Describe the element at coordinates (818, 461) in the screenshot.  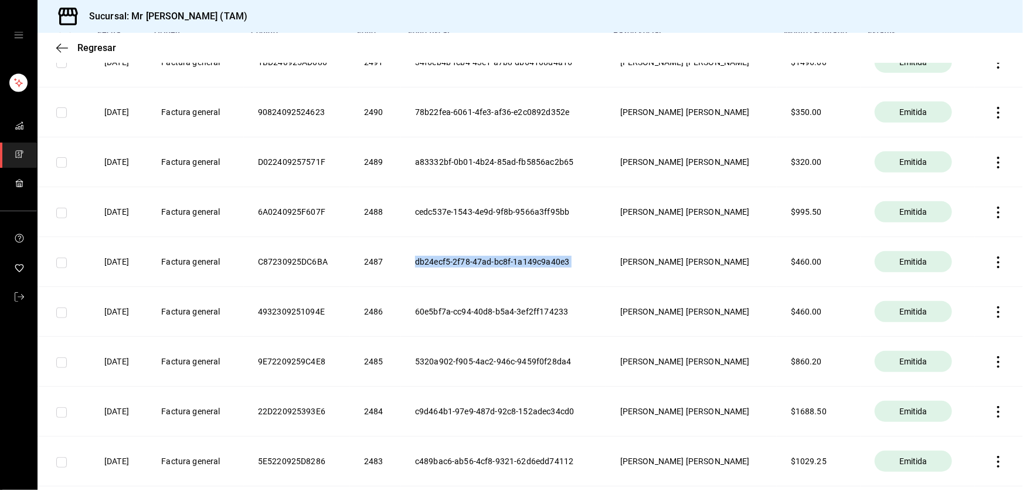
I see `th: $ 1029.25` at that location.